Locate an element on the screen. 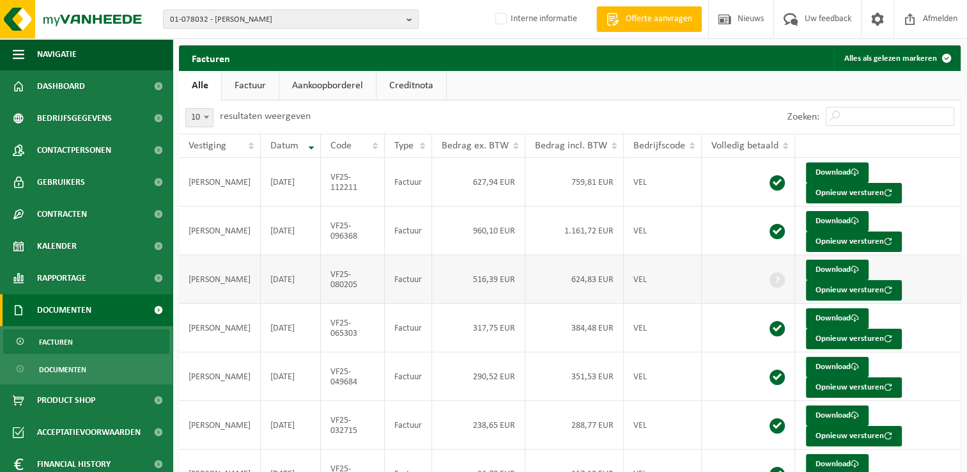 This screenshot has width=967, height=472. a: Offerte aanvragen is located at coordinates (649, 19).